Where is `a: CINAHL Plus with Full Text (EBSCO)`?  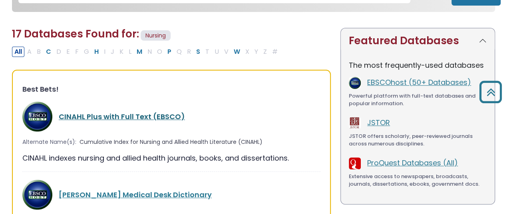 a: CINAHL Plus with Full Text (EBSCO) is located at coordinates (122, 117).